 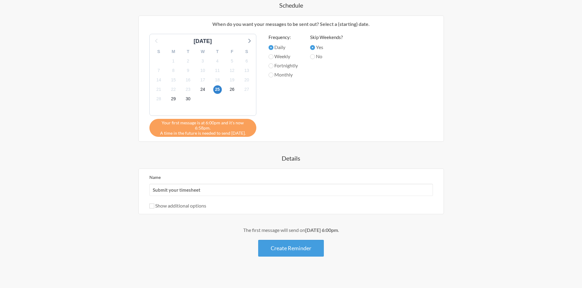 I want to click on span: Thursday, October 23, 2025, so click(x=188, y=90).